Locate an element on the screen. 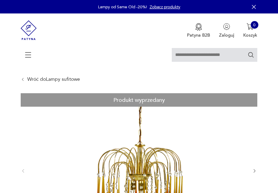  button: Patyna B2B is located at coordinates (198, 31).